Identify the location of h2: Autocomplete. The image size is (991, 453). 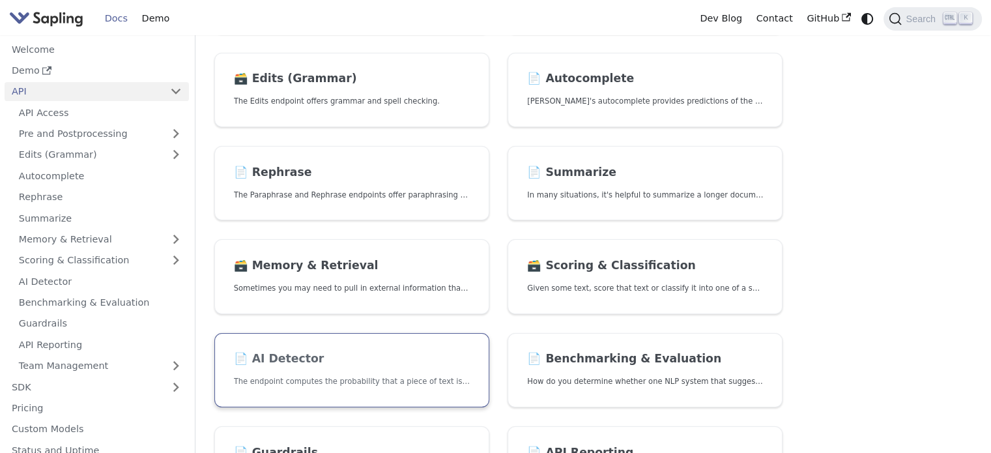
(645, 79).